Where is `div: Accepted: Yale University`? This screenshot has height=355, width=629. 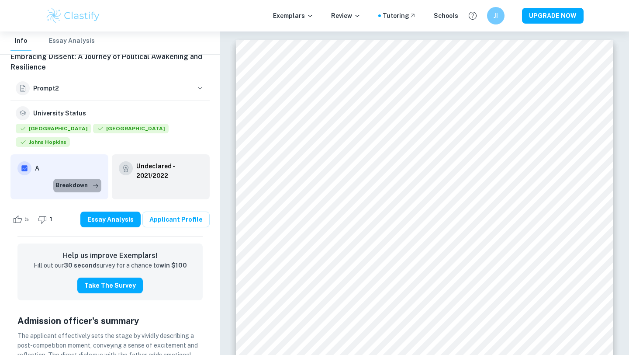 div: Accepted: Yale University is located at coordinates (53, 129).